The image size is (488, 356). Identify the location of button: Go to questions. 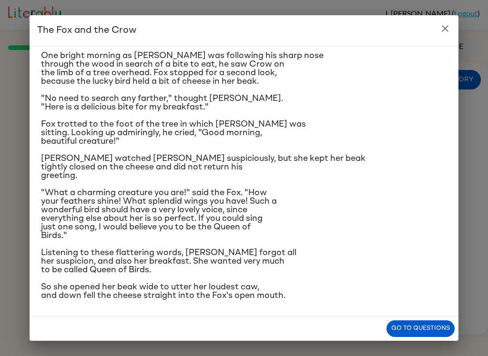
(420, 329).